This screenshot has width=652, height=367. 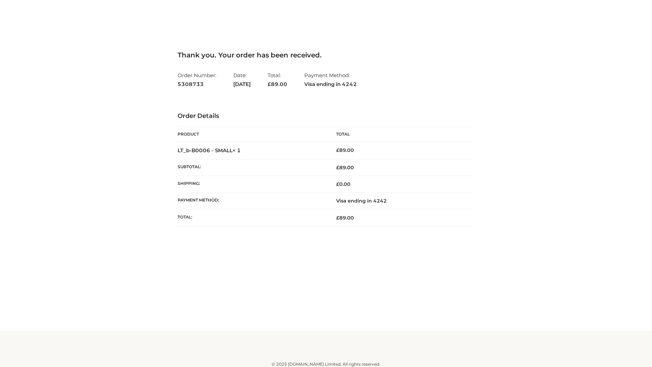 What do you see at coordinates (252, 201) in the screenshot?
I see `th: Payment method:` at bounding box center [252, 201].